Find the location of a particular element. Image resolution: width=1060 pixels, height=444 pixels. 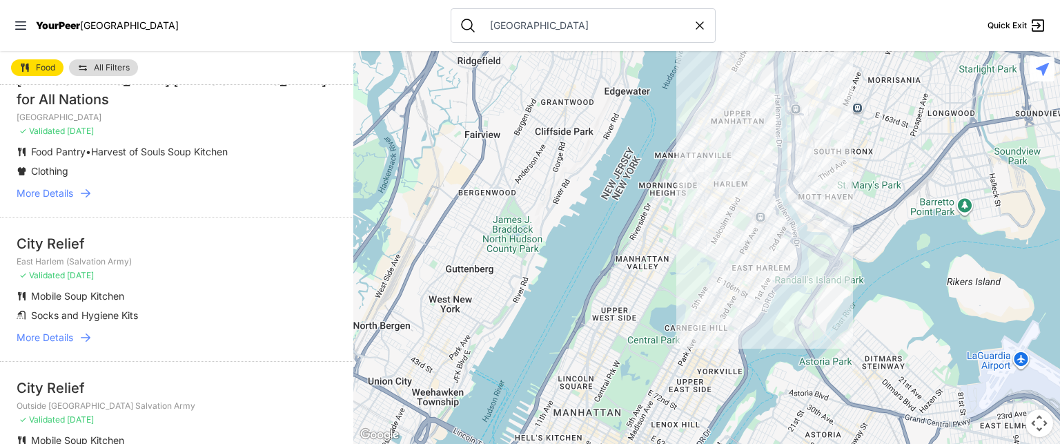

a: Food is located at coordinates (37, 68).